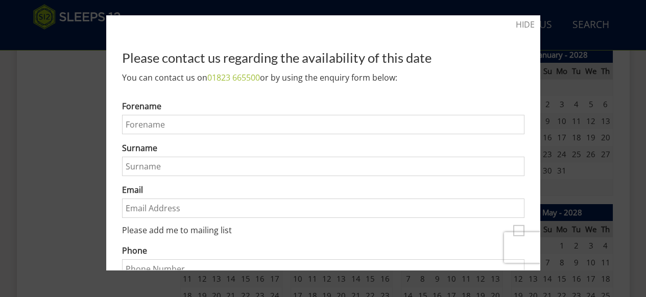 The width and height of the screenshot is (646, 297). Describe the element at coordinates (323, 125) in the screenshot. I see `input: Forename` at that location.